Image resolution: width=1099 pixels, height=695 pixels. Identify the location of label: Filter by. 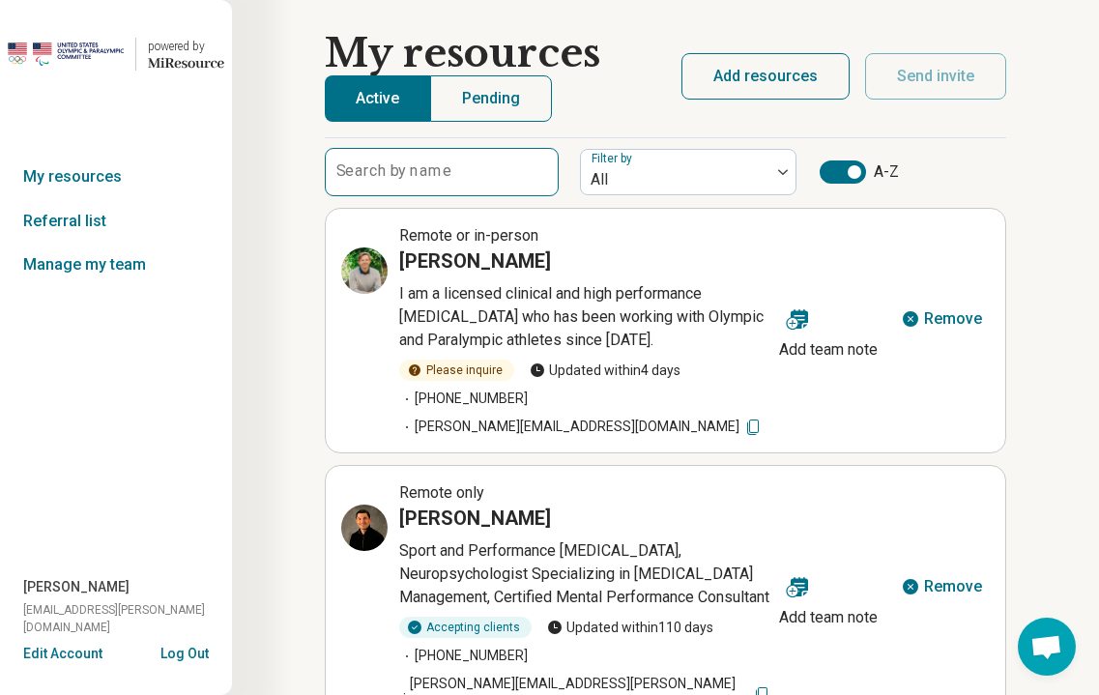
(614, 159).